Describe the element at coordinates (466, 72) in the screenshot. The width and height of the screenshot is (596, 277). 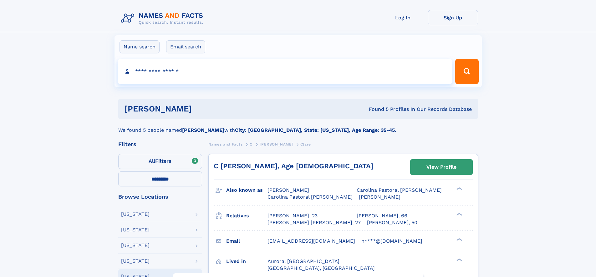
I see `button: Search Button` at that location.